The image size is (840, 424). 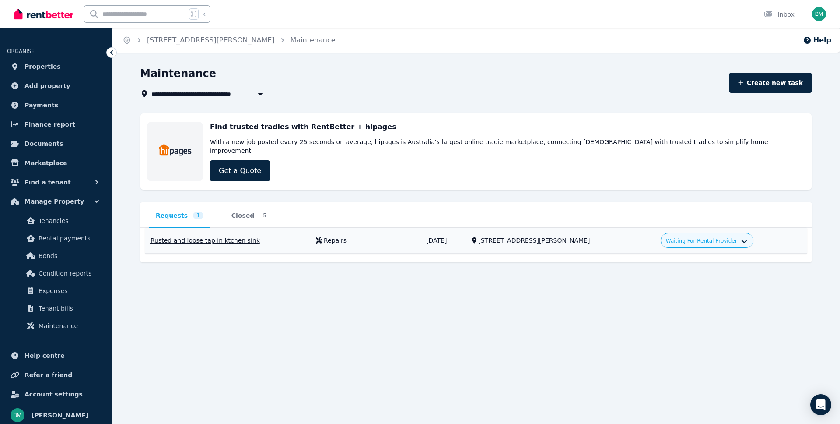 I want to click on span: Expenses, so click(x=68, y=291).